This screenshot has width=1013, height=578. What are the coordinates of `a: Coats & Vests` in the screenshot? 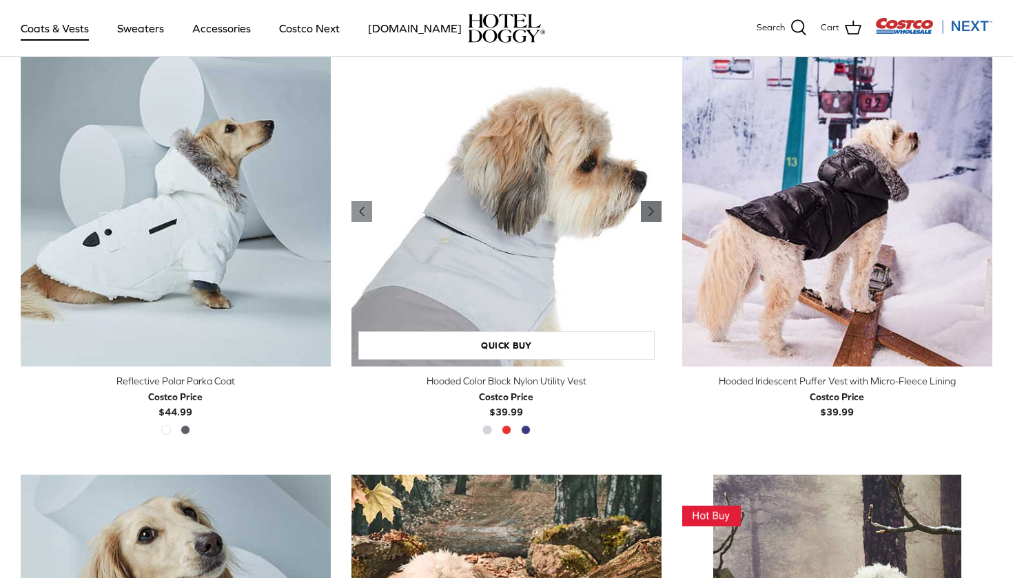 It's located at (54, 28).